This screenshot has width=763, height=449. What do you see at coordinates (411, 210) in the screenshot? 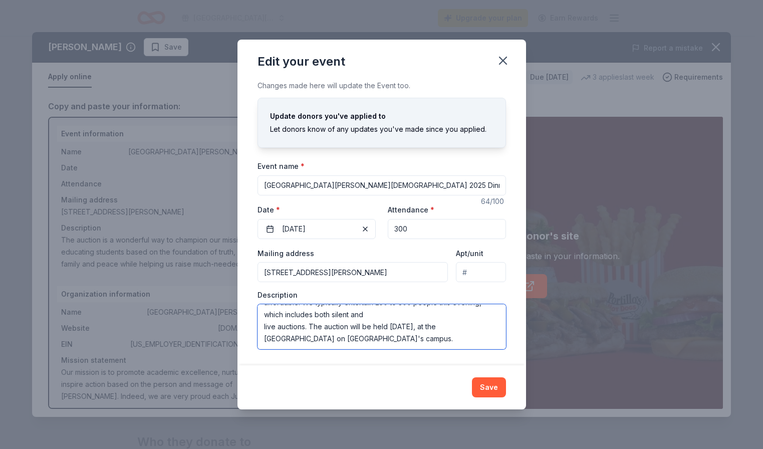
I see `label: Attendance` at bounding box center [411, 210].